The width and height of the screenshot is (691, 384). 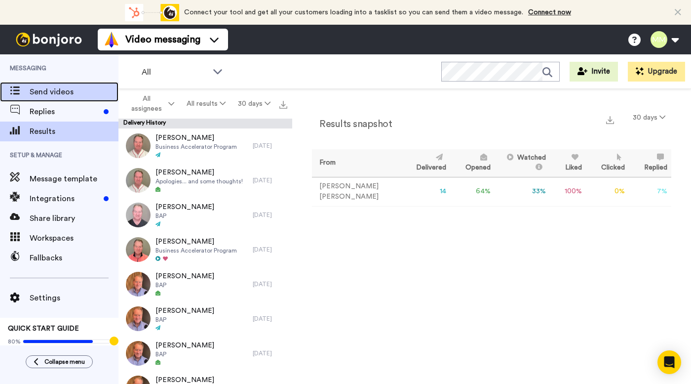 What do you see at coordinates (426, 191) in the screenshot?
I see `td: 14` at bounding box center [426, 191].